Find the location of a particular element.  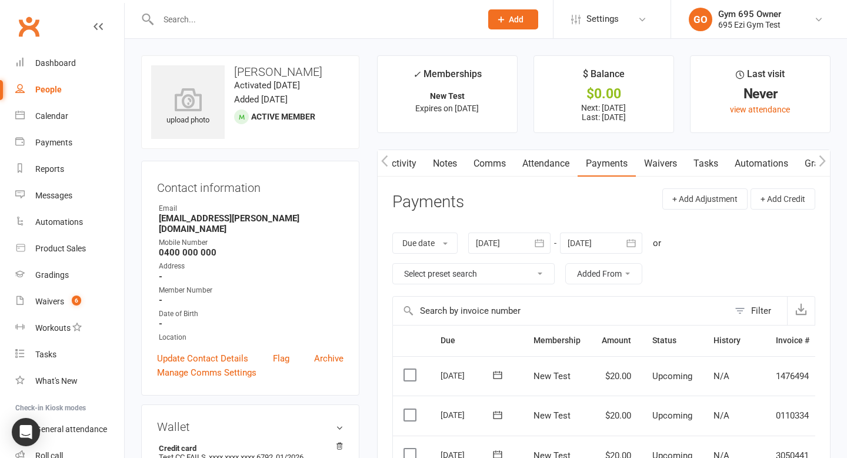

a: Manage Comms Settings is located at coordinates (207, 372).